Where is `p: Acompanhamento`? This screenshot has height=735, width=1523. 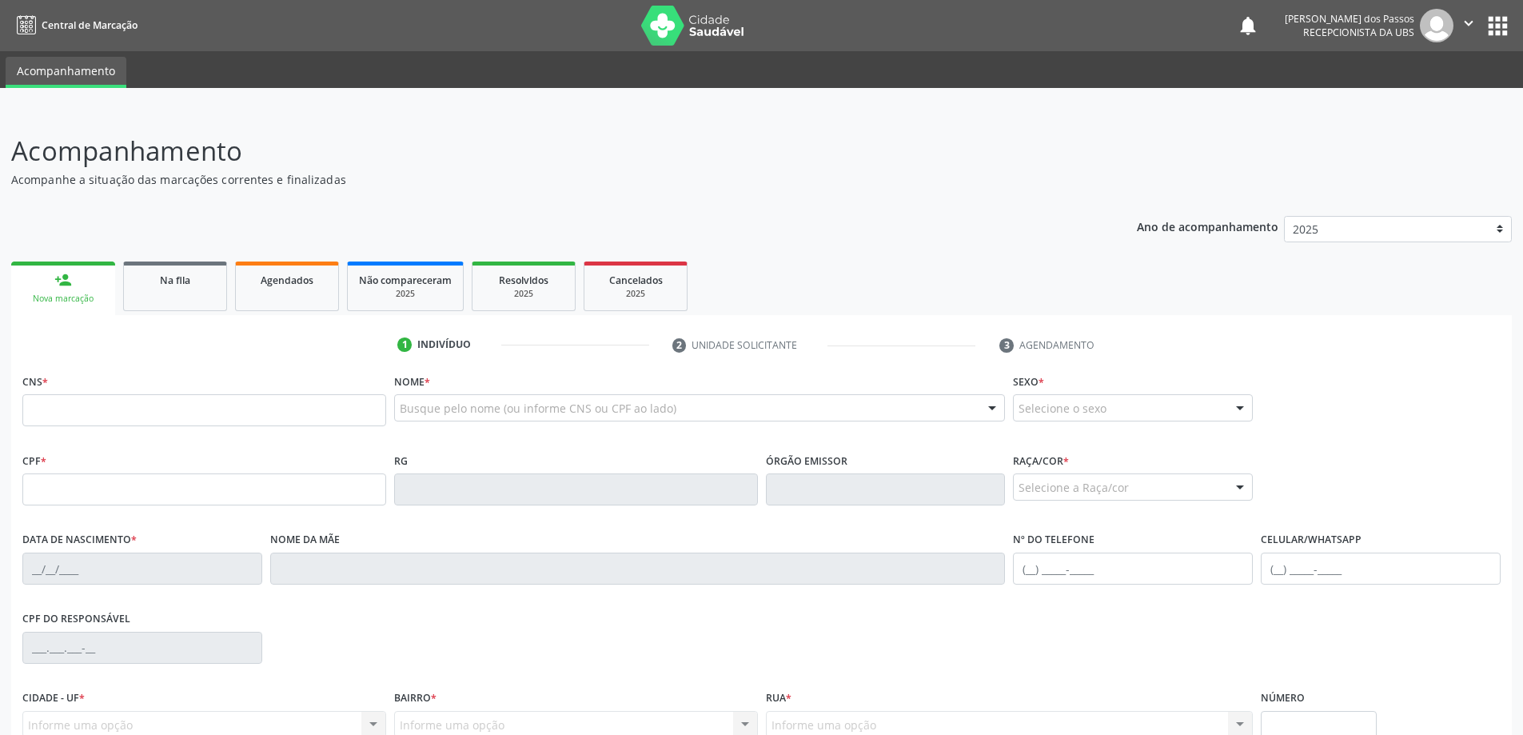
p: Acompanhamento is located at coordinates (537, 151).